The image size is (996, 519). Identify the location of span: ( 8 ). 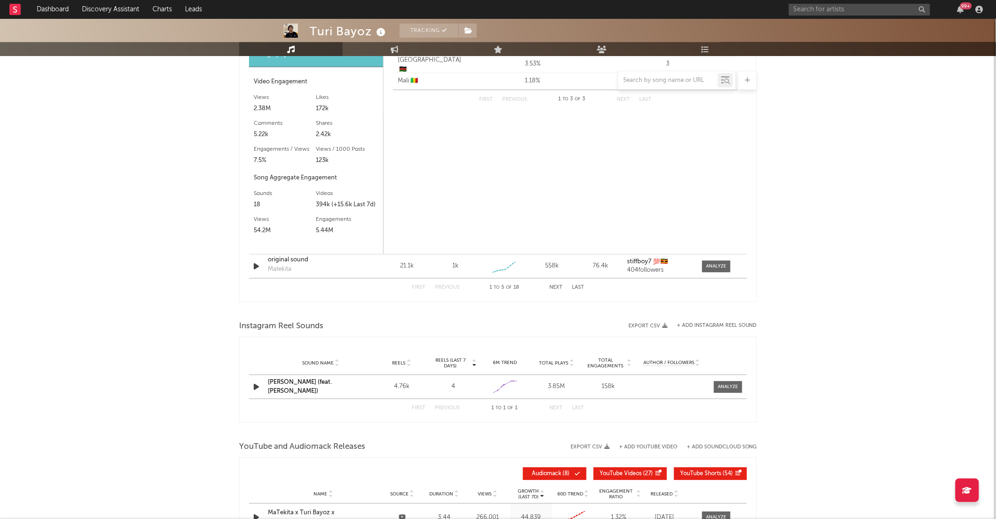
(551, 473).